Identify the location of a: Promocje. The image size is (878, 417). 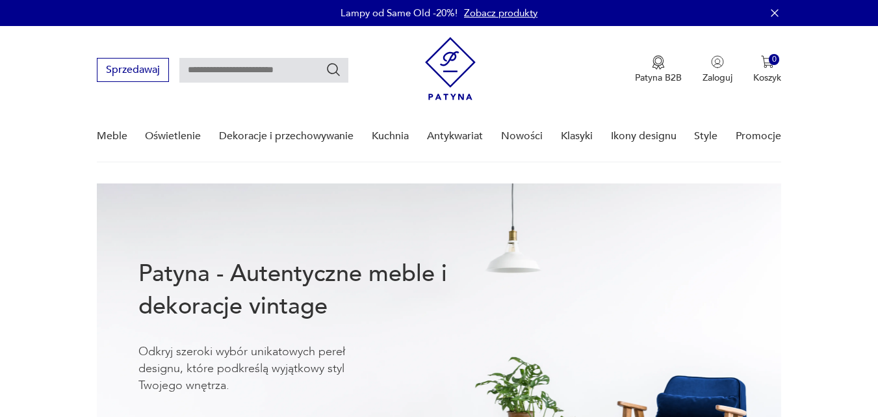
(759, 136).